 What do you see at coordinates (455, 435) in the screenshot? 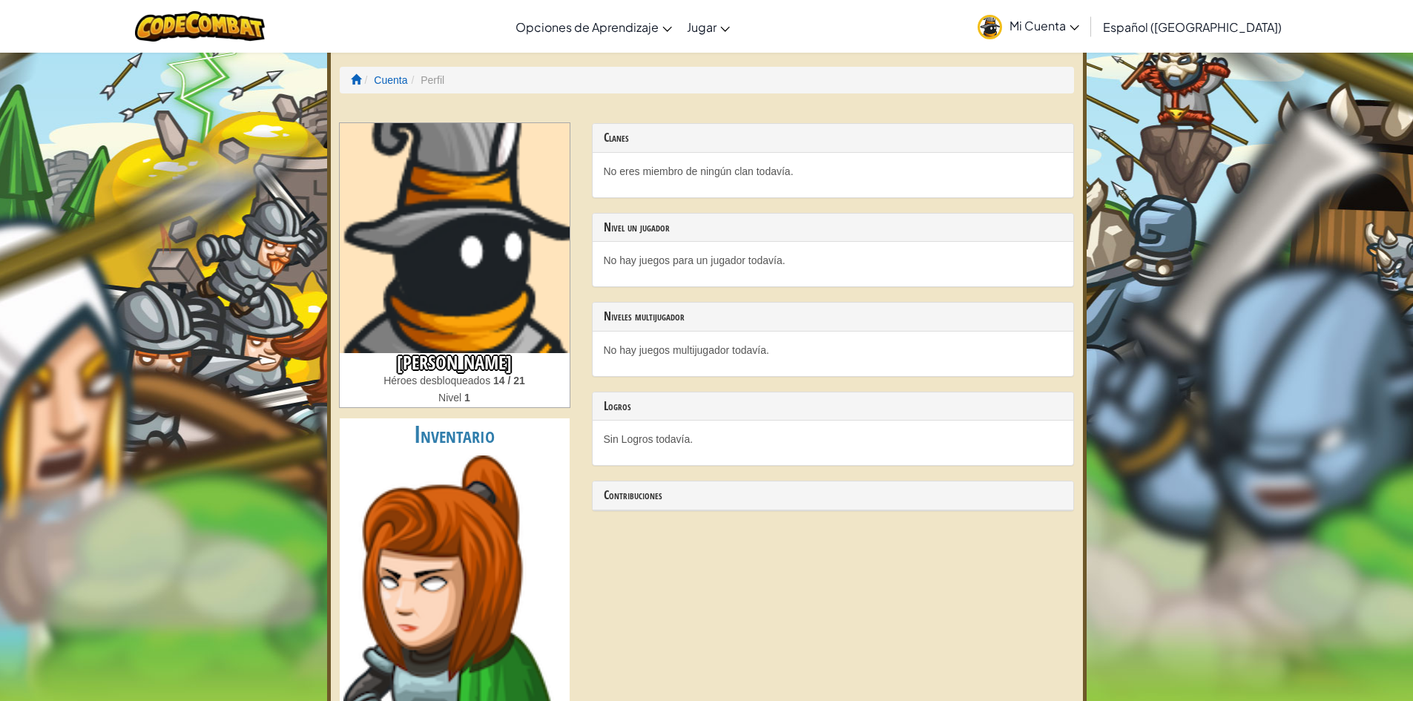
I see `h2: Inventario` at bounding box center [455, 435].